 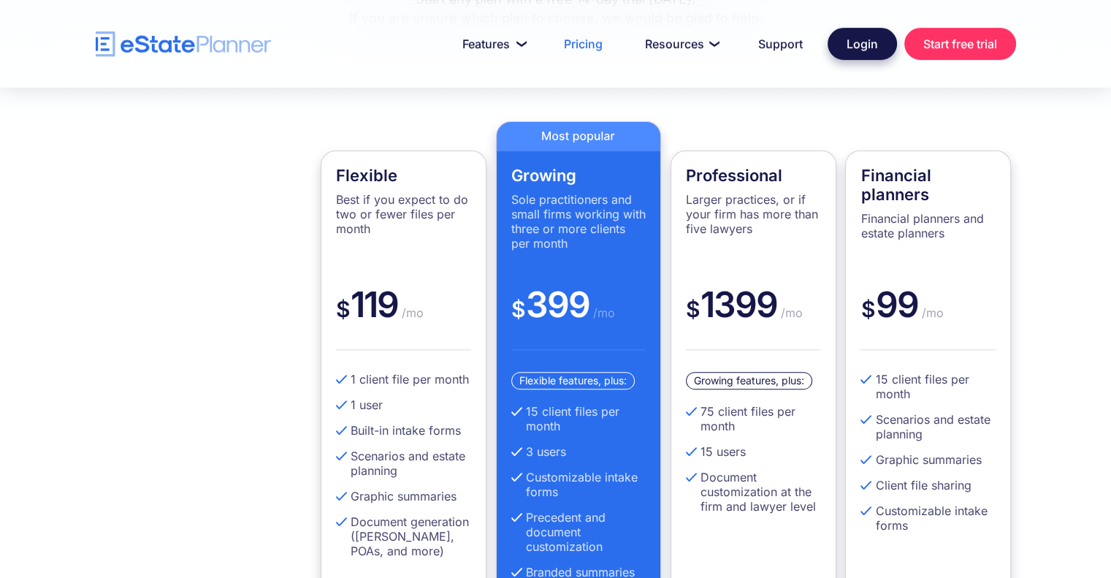 I want to click on li: Client file sharing, so click(x=927, y=485).